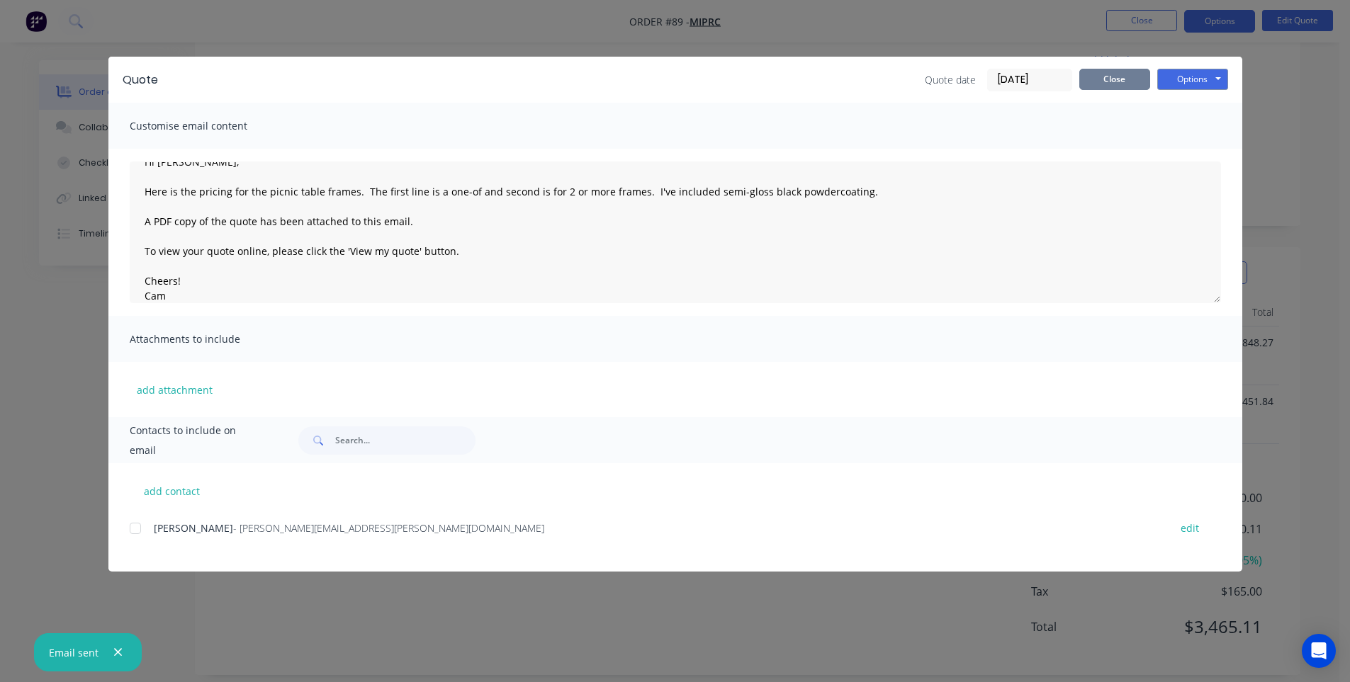 Image resolution: width=1350 pixels, height=682 pixels. Describe the element at coordinates (74, 652) in the screenshot. I see `div: Email sent` at that location.